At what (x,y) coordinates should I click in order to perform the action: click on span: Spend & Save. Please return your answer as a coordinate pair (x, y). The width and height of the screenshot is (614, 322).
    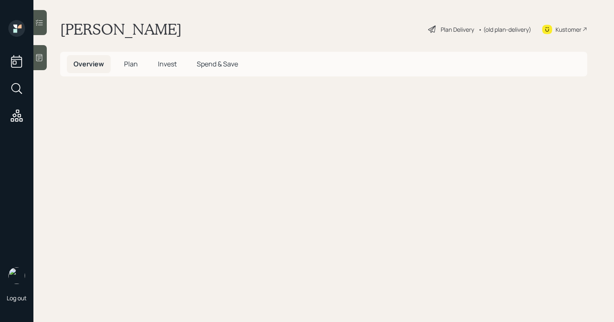
    Looking at the image, I should click on (217, 64).